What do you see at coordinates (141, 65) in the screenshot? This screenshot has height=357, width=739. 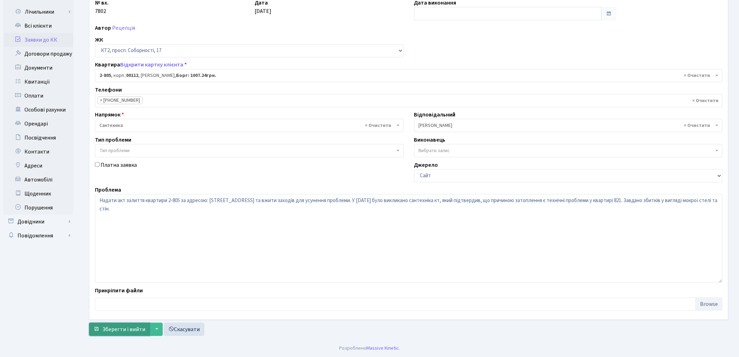 I see `label: Квартира` at bounding box center [141, 65].